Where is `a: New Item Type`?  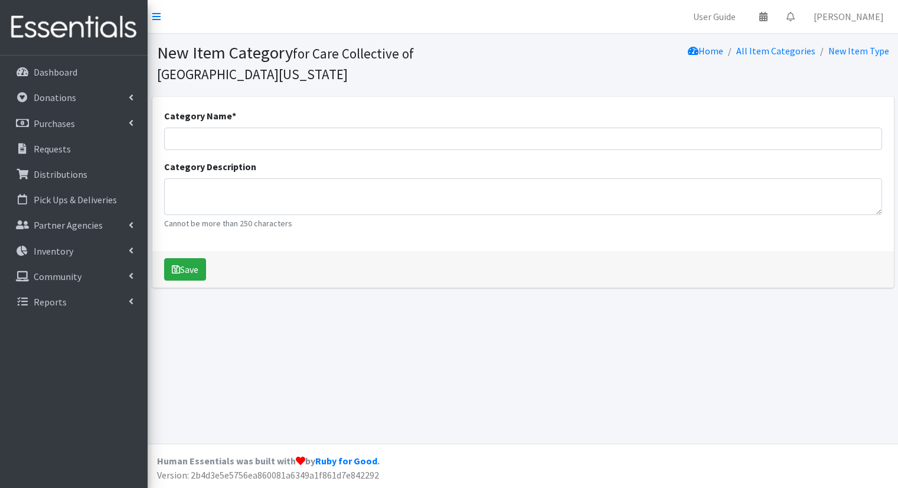 a: New Item Type is located at coordinates (859, 51).